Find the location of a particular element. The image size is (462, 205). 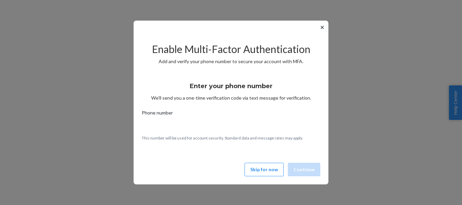

button: Skip for now is located at coordinates (264, 170).